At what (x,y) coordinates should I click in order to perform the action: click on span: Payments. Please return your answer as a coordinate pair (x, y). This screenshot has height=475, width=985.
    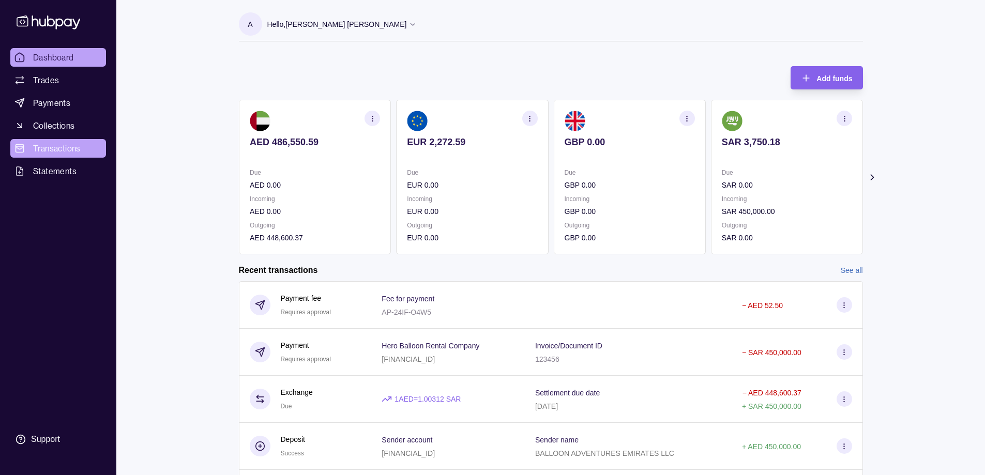
    Looking at the image, I should click on (52, 103).